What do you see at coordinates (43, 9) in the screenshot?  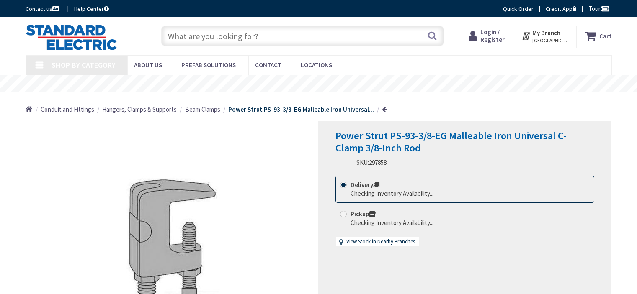 I see `a: Contact us` at bounding box center [43, 9].